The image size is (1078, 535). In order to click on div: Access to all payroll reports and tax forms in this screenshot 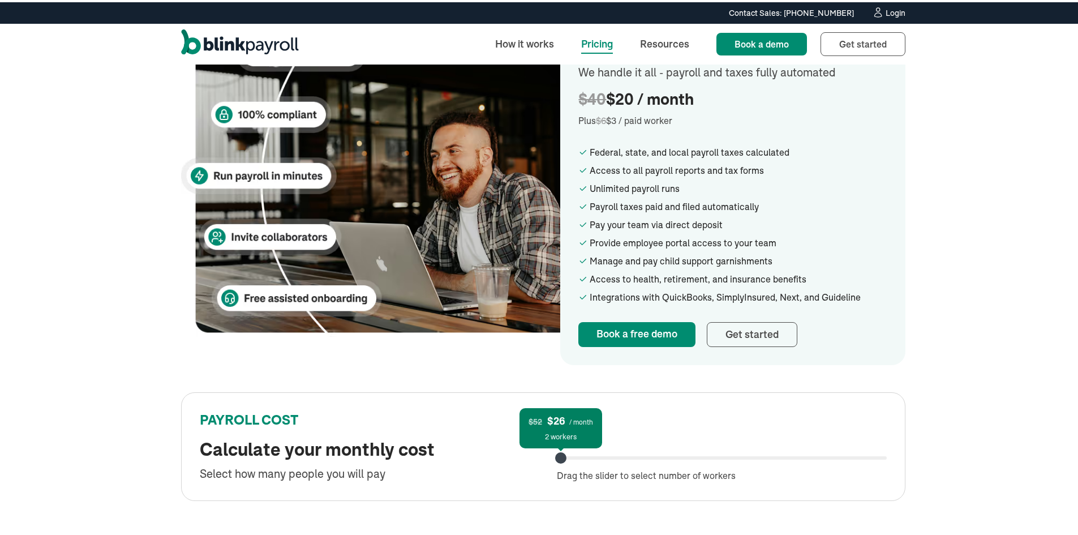, I will do `click(739, 168)`.